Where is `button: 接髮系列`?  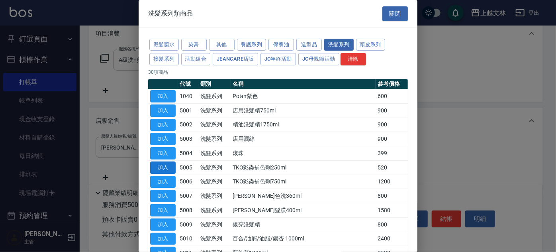
button: 接髮系列 is located at coordinates (164, 59).